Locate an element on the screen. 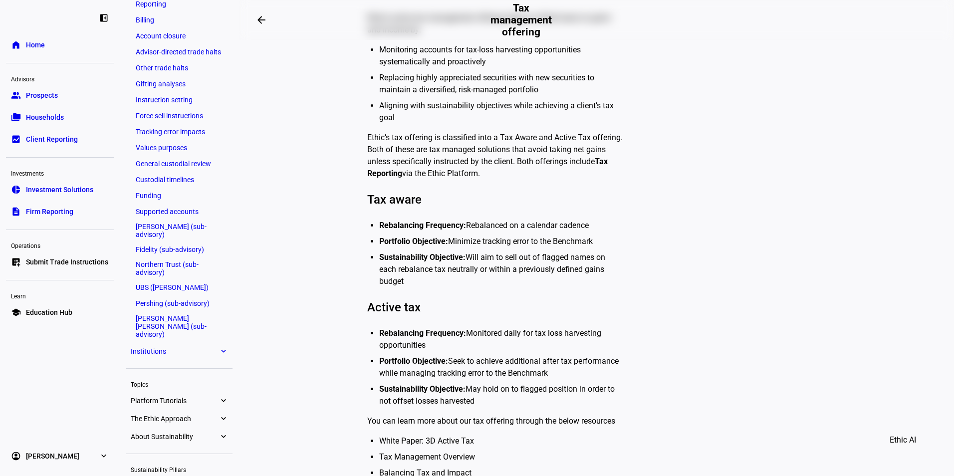 The image size is (954, 476). span: Home is located at coordinates (35, 45).